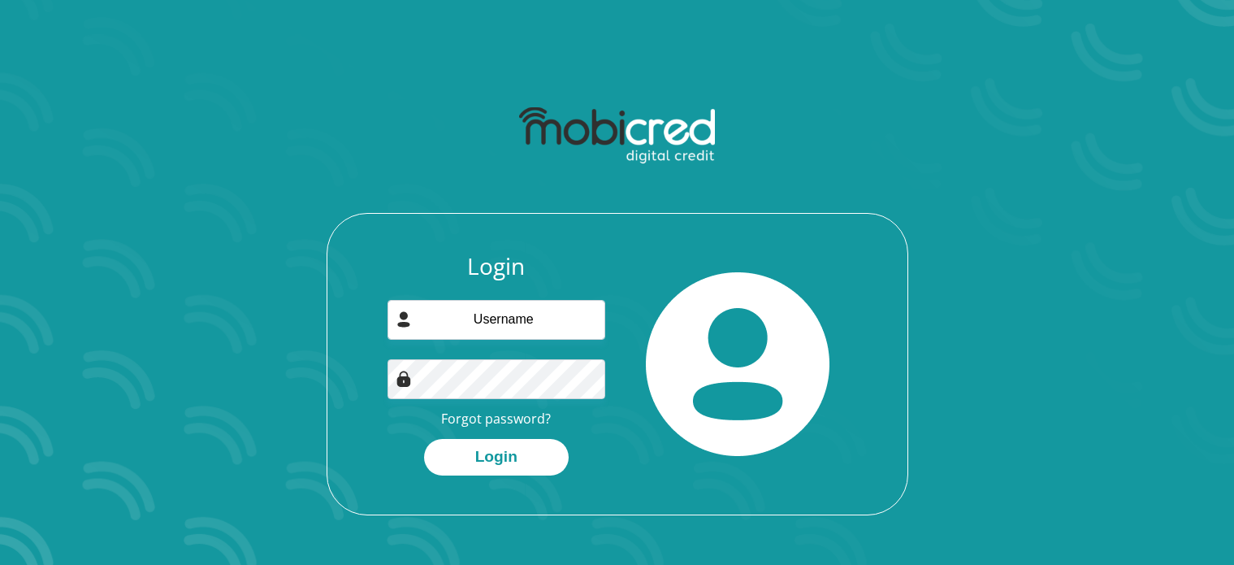 The height and width of the screenshot is (565, 1234). I want to click on img: Image, so click(404, 379).